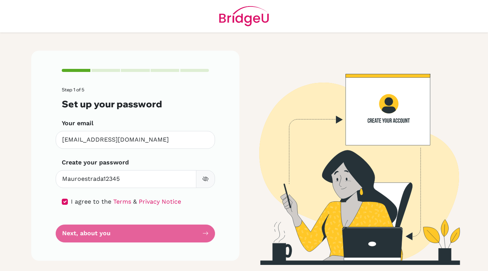  I want to click on label: Your email, so click(77, 124).